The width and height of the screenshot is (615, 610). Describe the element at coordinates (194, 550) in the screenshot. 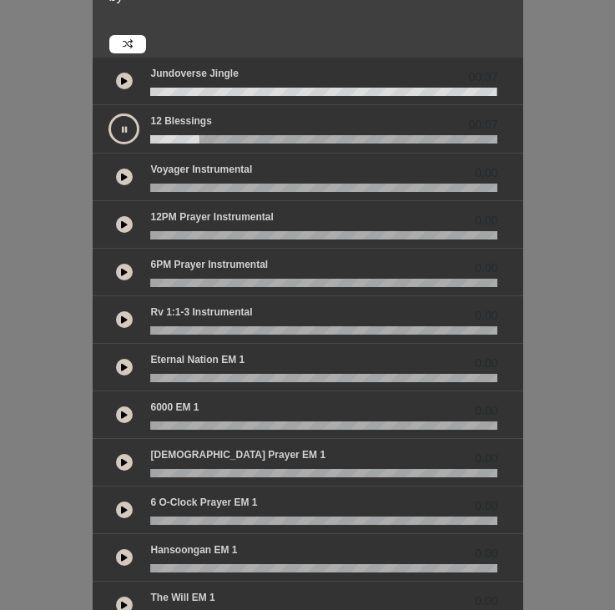

I see `p: Hansoongan EM 1` at that location.